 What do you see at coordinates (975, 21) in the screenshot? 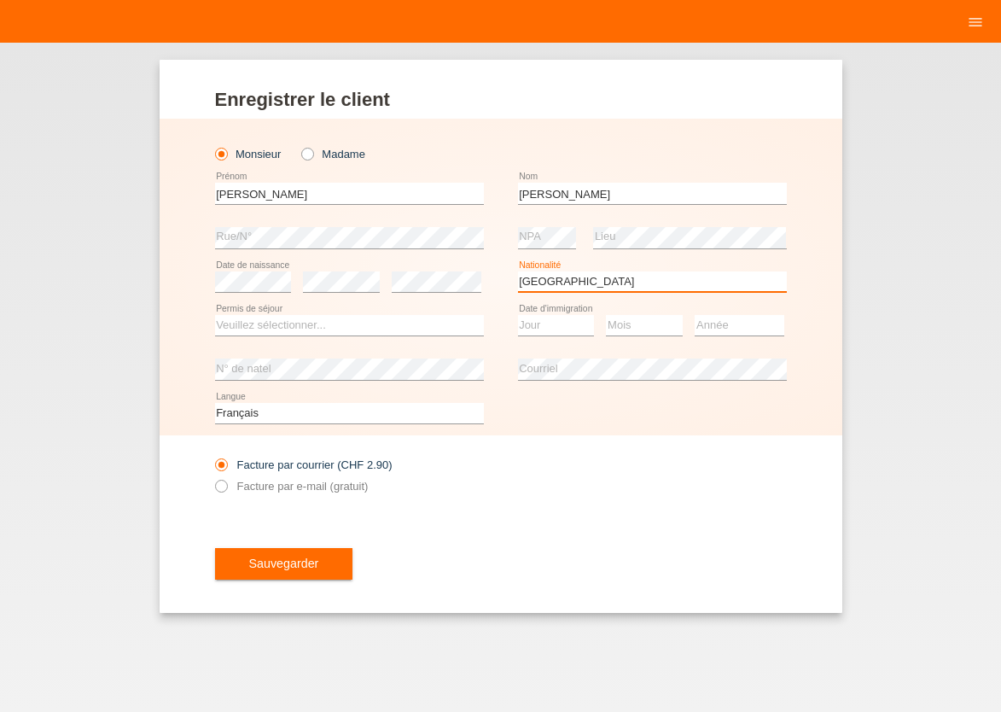
I see `a: menu` at bounding box center [975, 21].